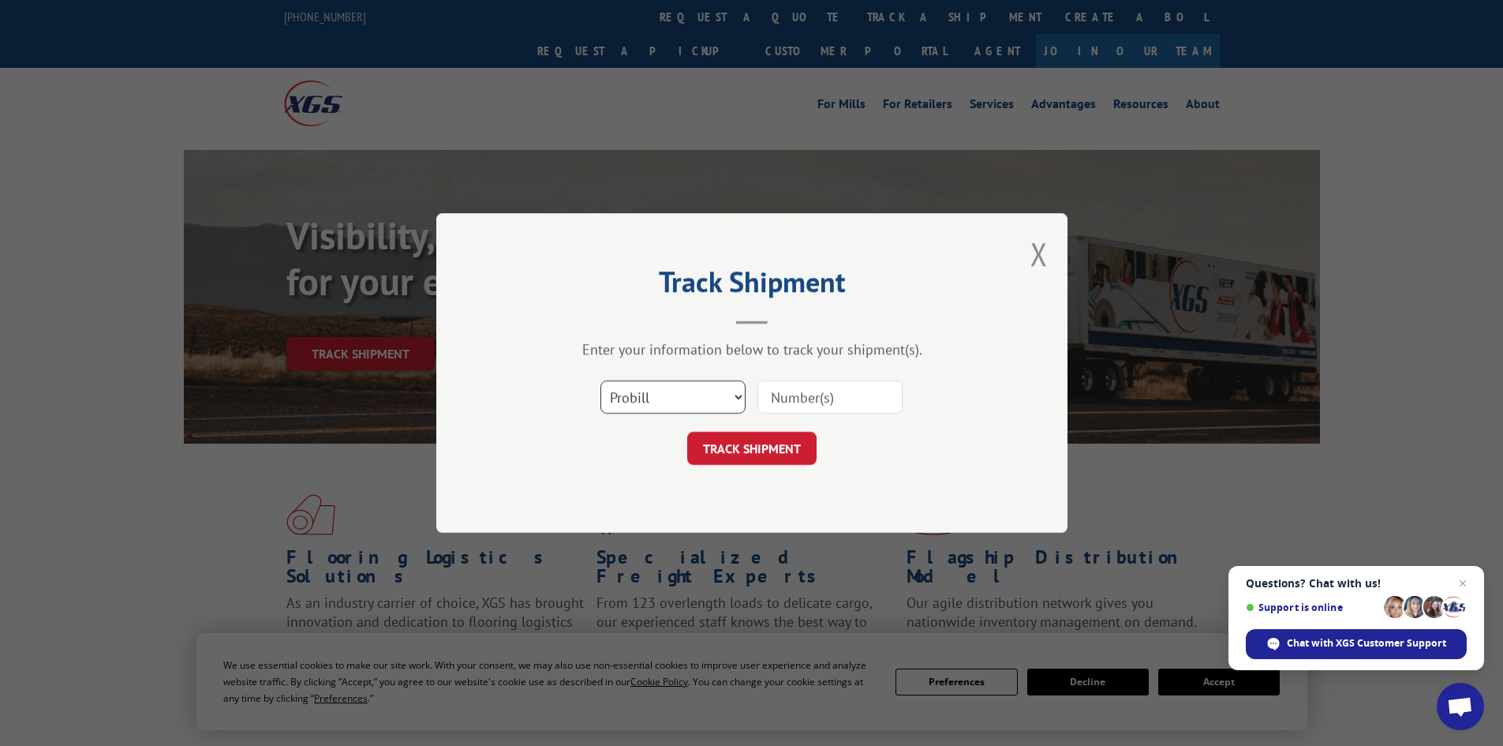 The image size is (1503, 746). What do you see at coordinates (752, 286) in the screenshot?
I see `h2: Track Shipment` at bounding box center [752, 286].